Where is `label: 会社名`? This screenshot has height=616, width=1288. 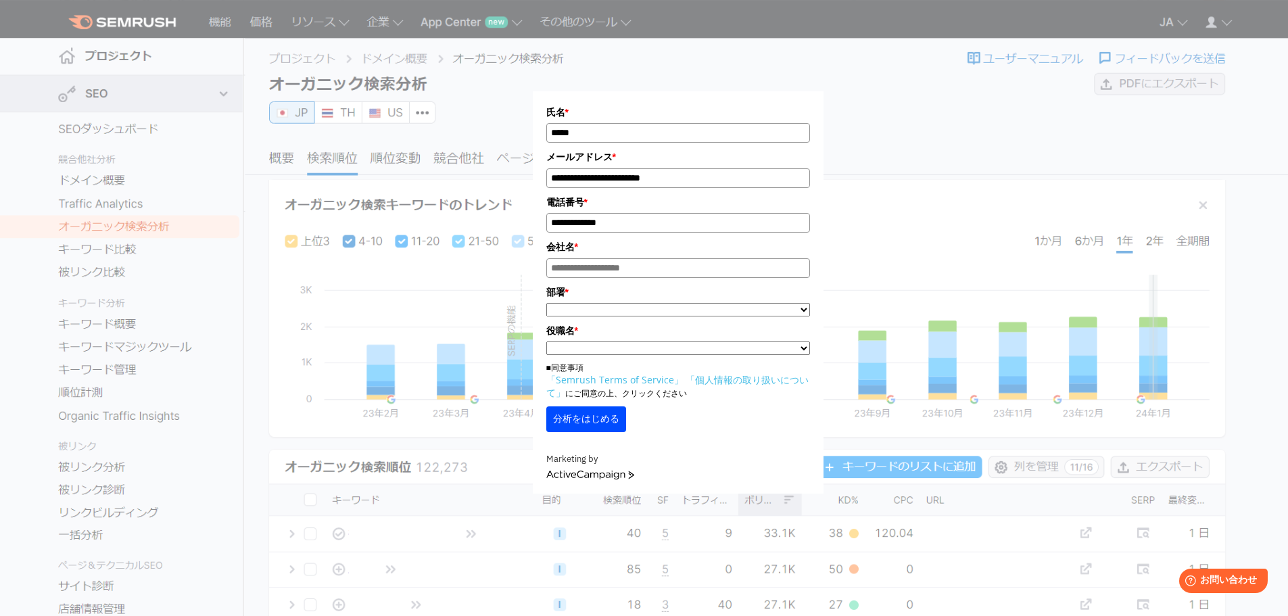 label: 会社名 is located at coordinates (678, 247).